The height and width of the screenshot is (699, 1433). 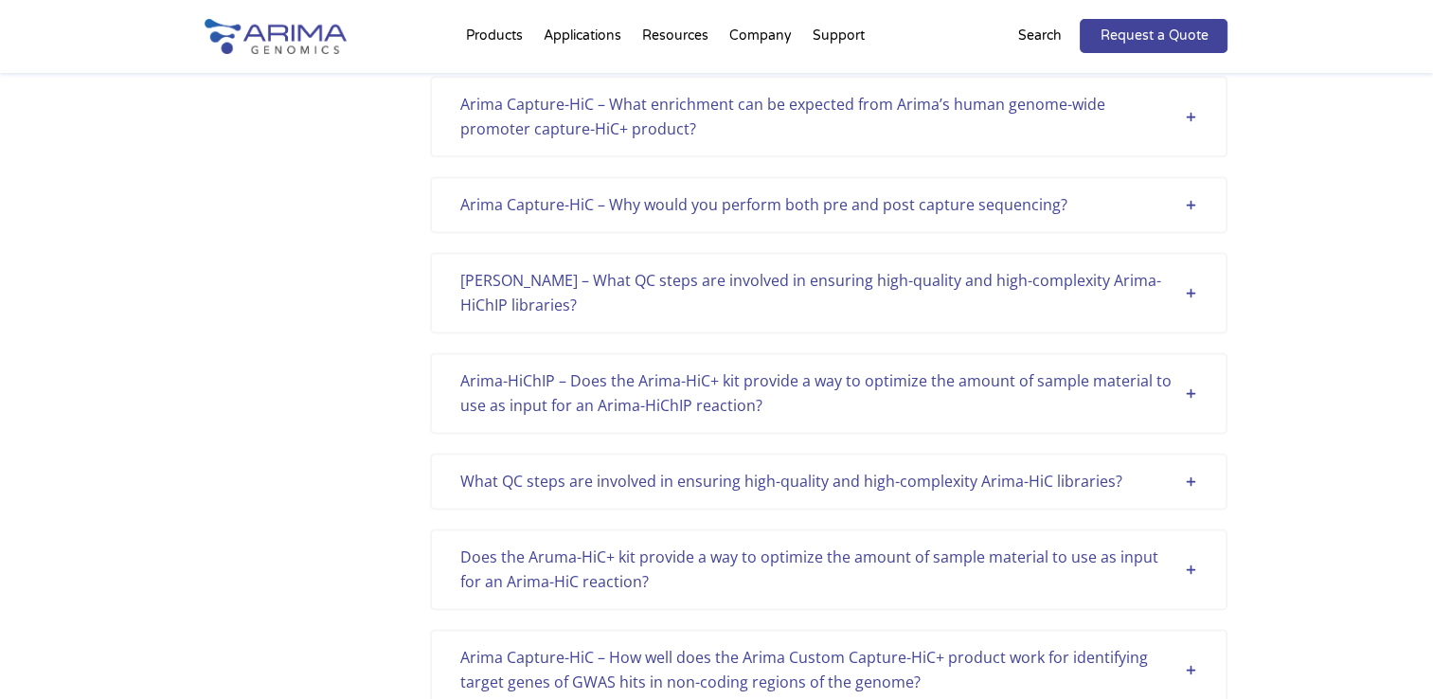 What do you see at coordinates (829, 481) in the screenshot?
I see `div: What QC steps are involved in ensuring high-quality and high-complexity Arima-HiC libraries?` at bounding box center [829, 481].